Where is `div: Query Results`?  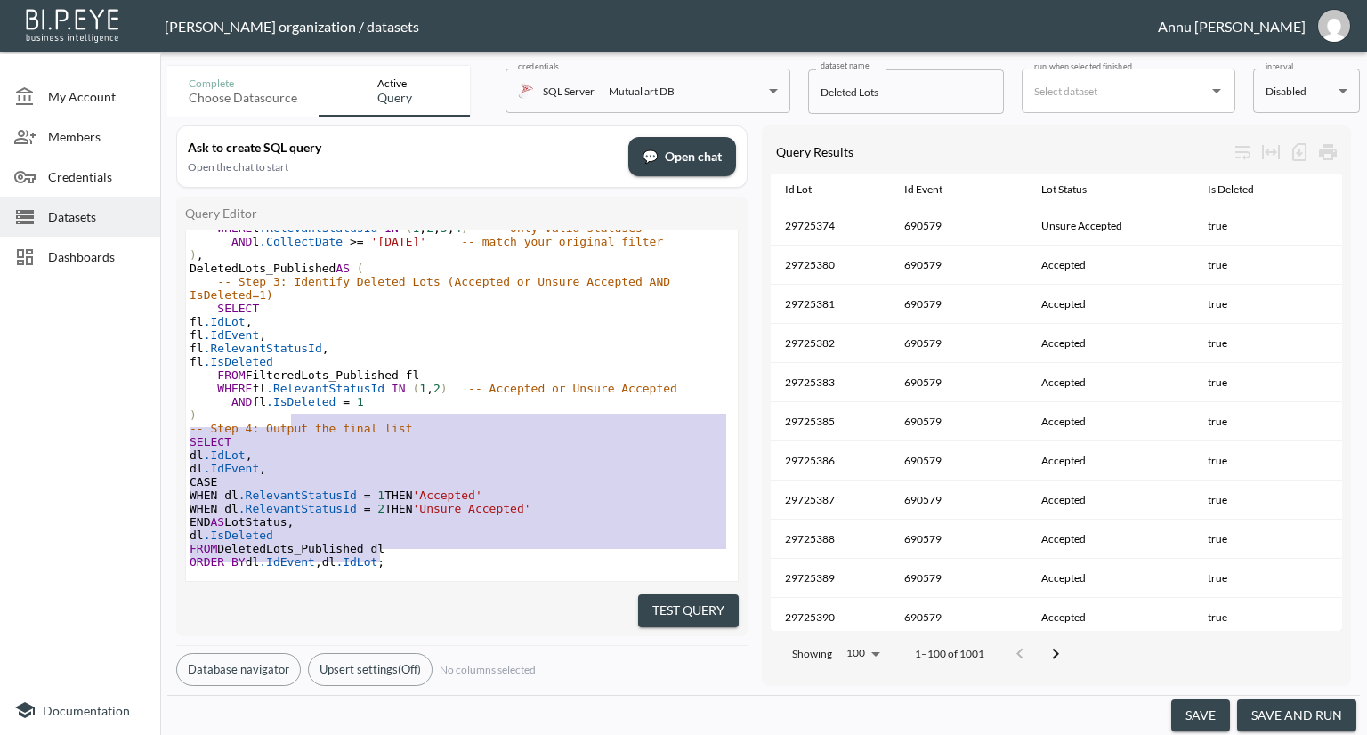
div: Query Results is located at coordinates (1002, 151).